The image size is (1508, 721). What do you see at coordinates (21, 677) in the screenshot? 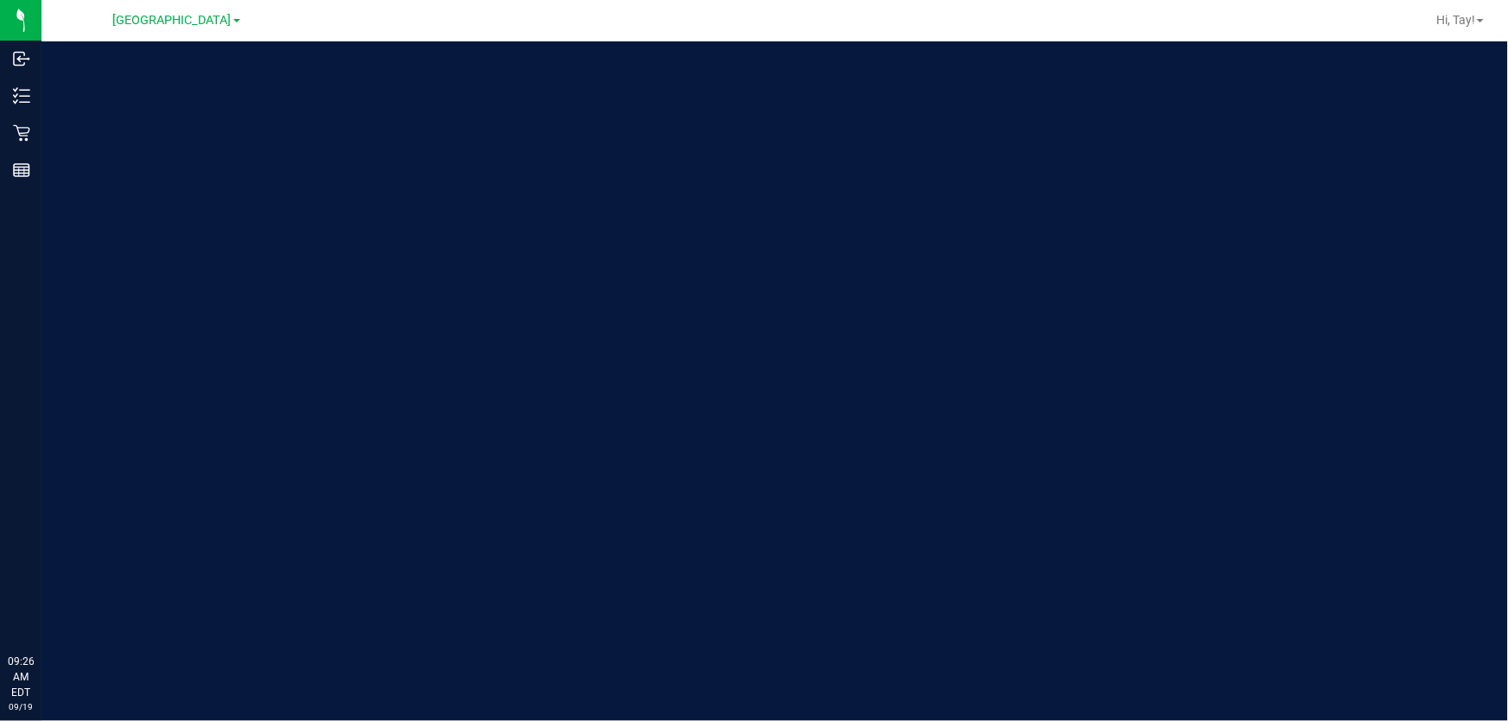
I see `p: 09:26 AM EDT` at bounding box center [21, 677].